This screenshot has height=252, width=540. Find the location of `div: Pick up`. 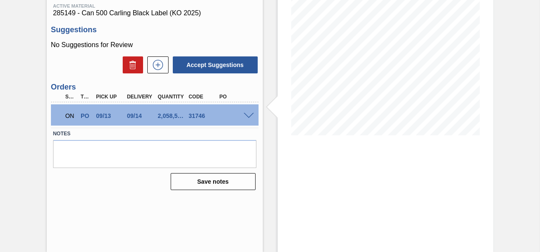

div: Pick up is located at coordinates (110, 97).